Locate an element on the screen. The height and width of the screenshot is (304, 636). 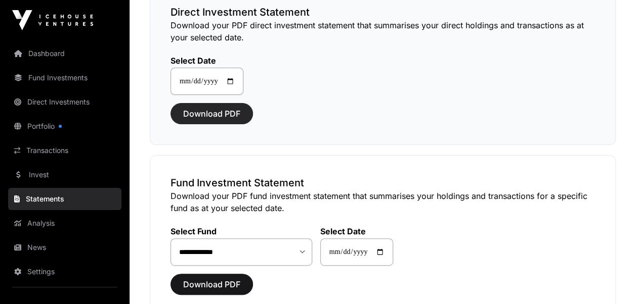
a: Settings is located at coordinates (65, 272).